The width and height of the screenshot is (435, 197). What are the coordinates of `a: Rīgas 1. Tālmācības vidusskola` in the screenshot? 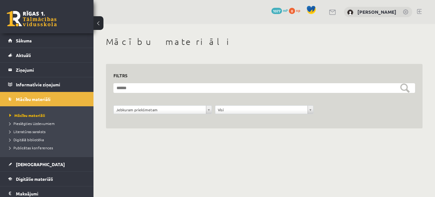 It's located at (32, 19).